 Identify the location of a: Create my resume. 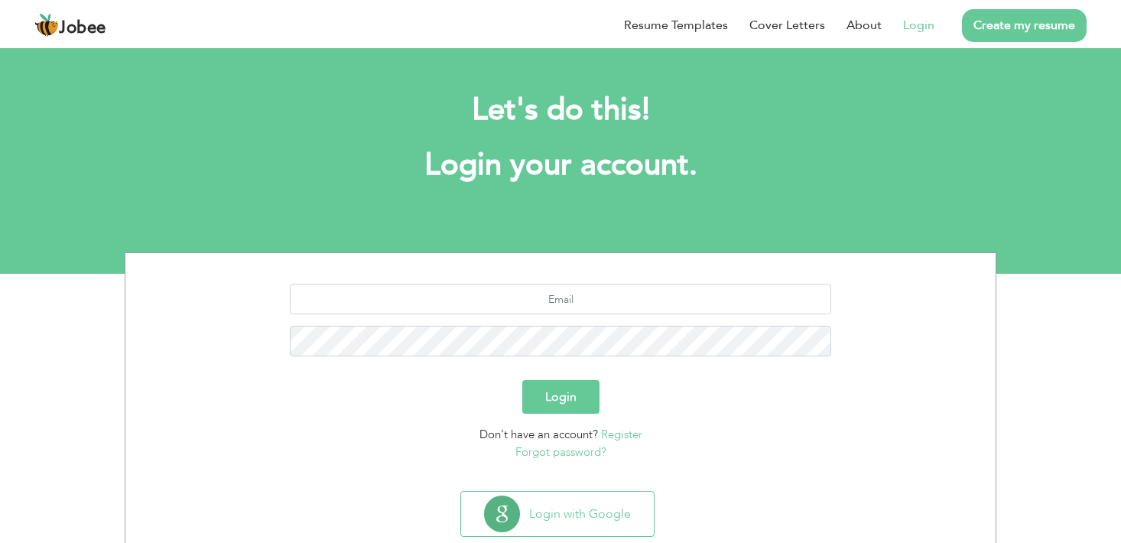
(1024, 25).